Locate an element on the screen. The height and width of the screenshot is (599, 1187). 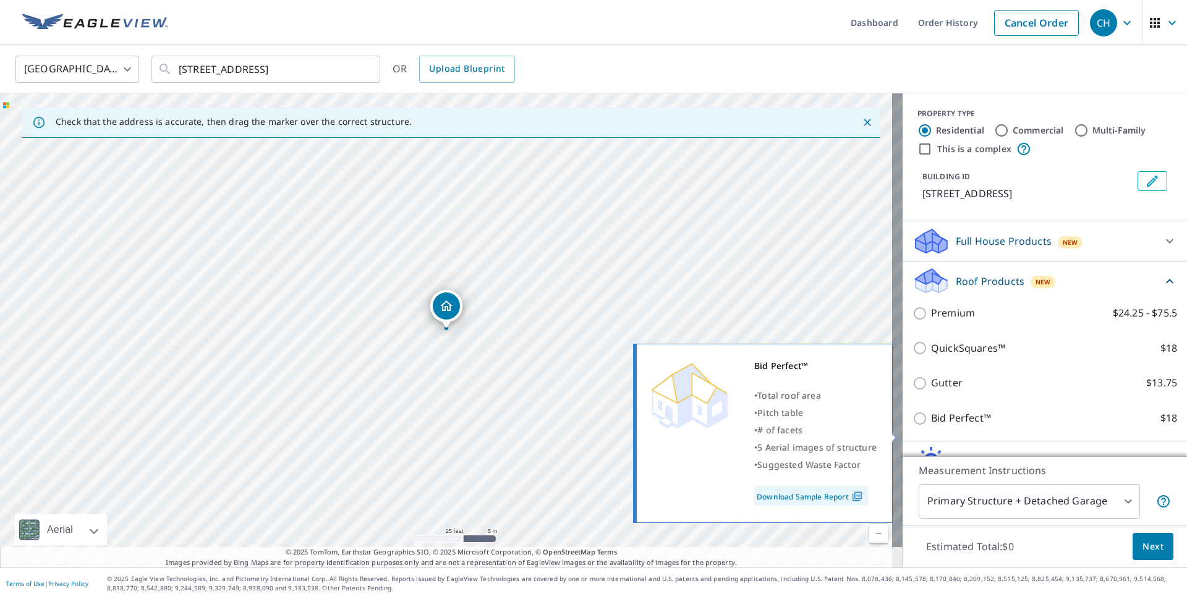
button: Next is located at coordinates (1153, 547).